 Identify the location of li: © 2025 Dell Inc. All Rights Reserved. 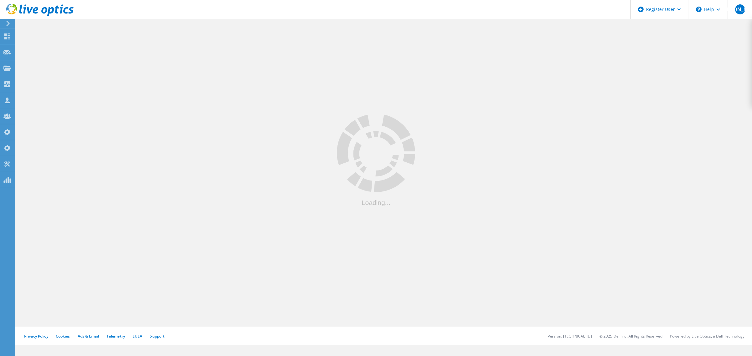
(630, 336).